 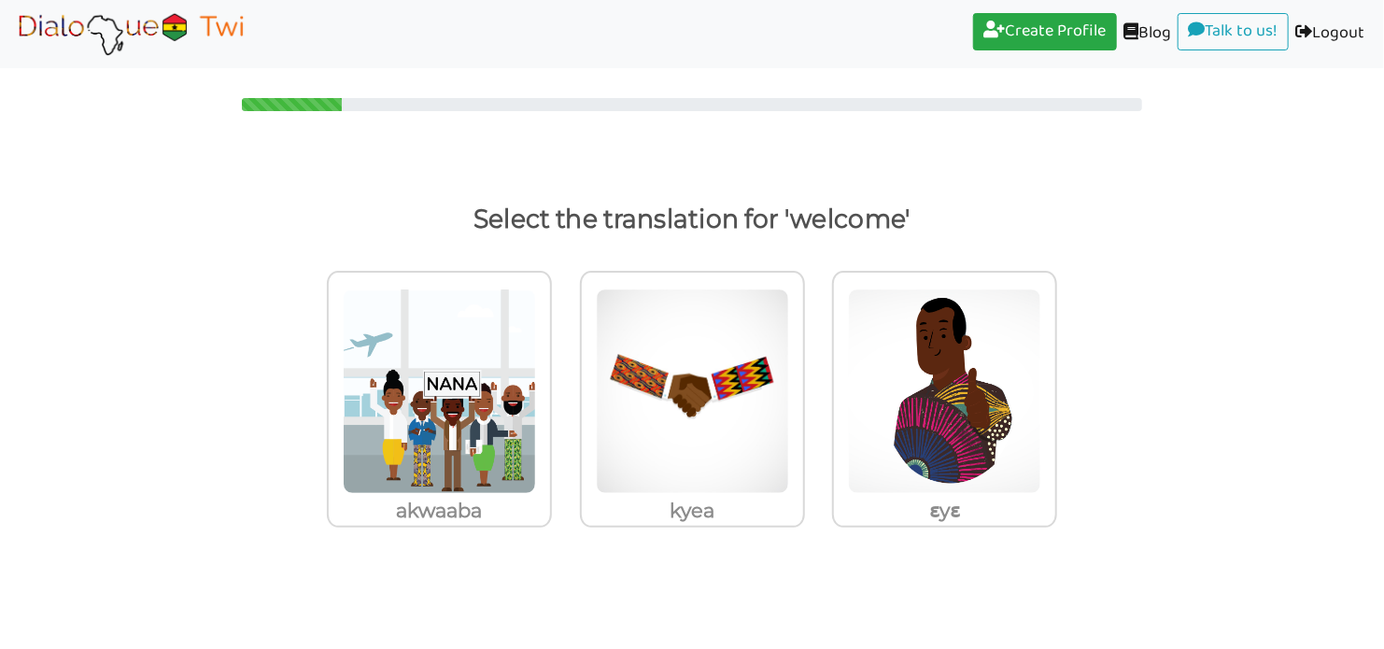 I want to click on p: akwaaba, so click(x=439, y=511).